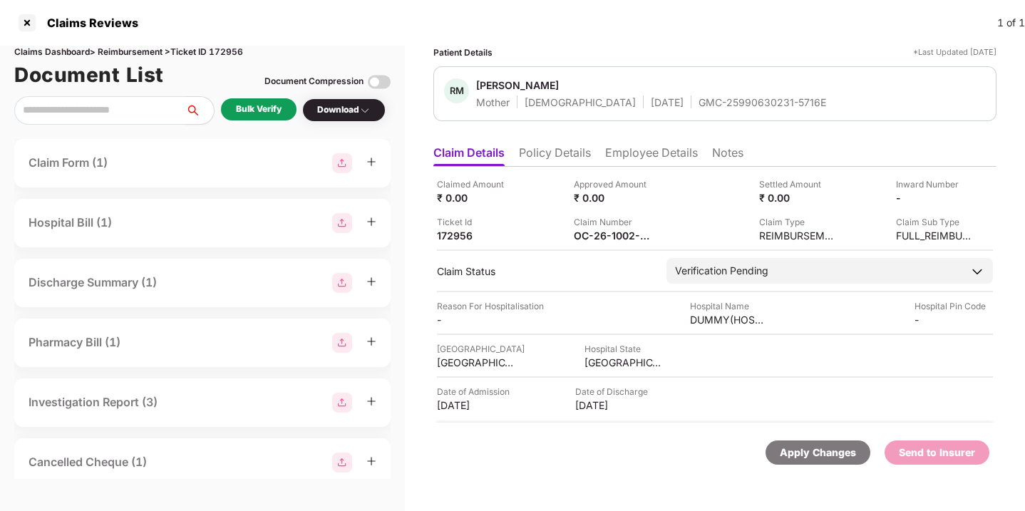 This screenshot has width=1025, height=511. Describe the element at coordinates (456, 91) in the screenshot. I see `div: RM` at that location.